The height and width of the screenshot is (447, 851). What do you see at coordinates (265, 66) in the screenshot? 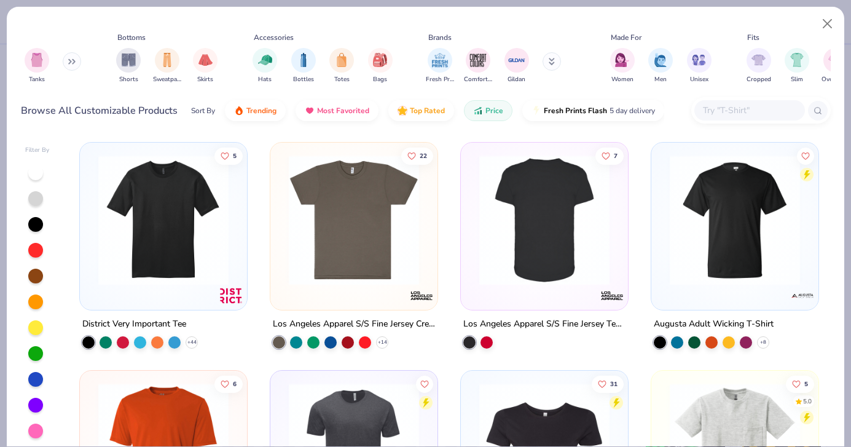
I see `div: filter for Hats` at bounding box center [265, 66].